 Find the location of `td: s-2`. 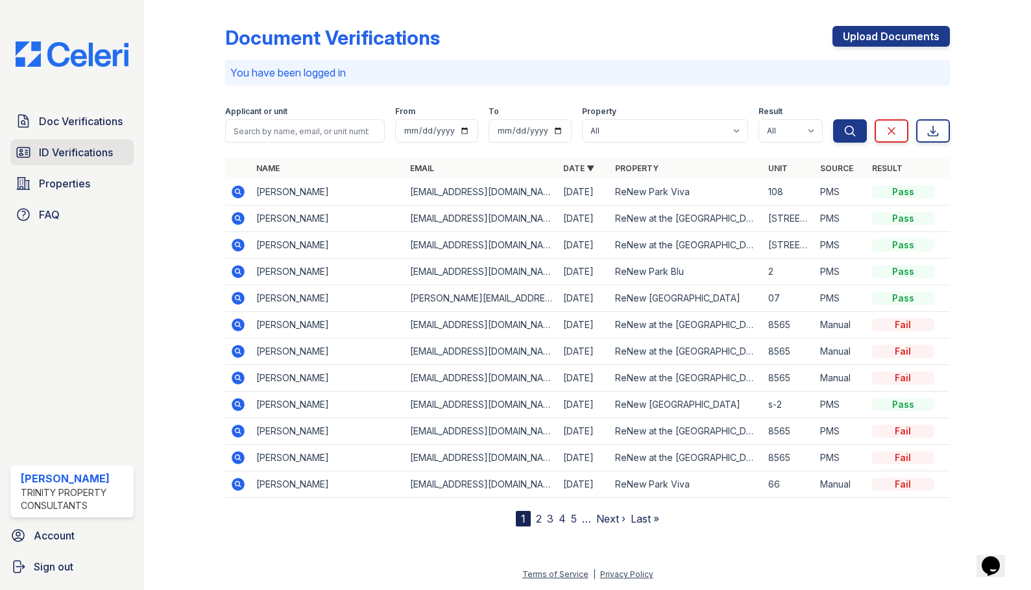

td: s-2 is located at coordinates (789, 405).